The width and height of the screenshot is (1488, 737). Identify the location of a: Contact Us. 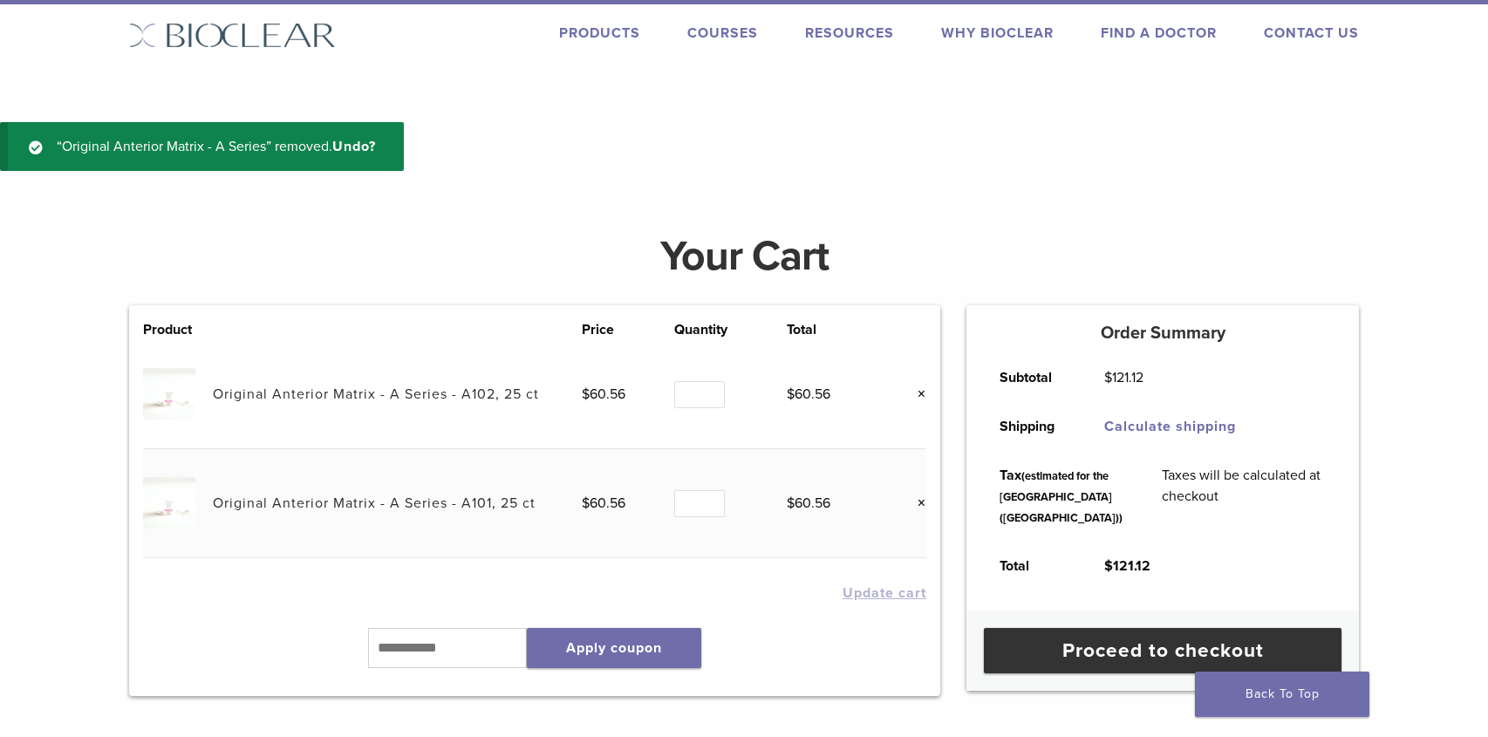
(1311, 33).